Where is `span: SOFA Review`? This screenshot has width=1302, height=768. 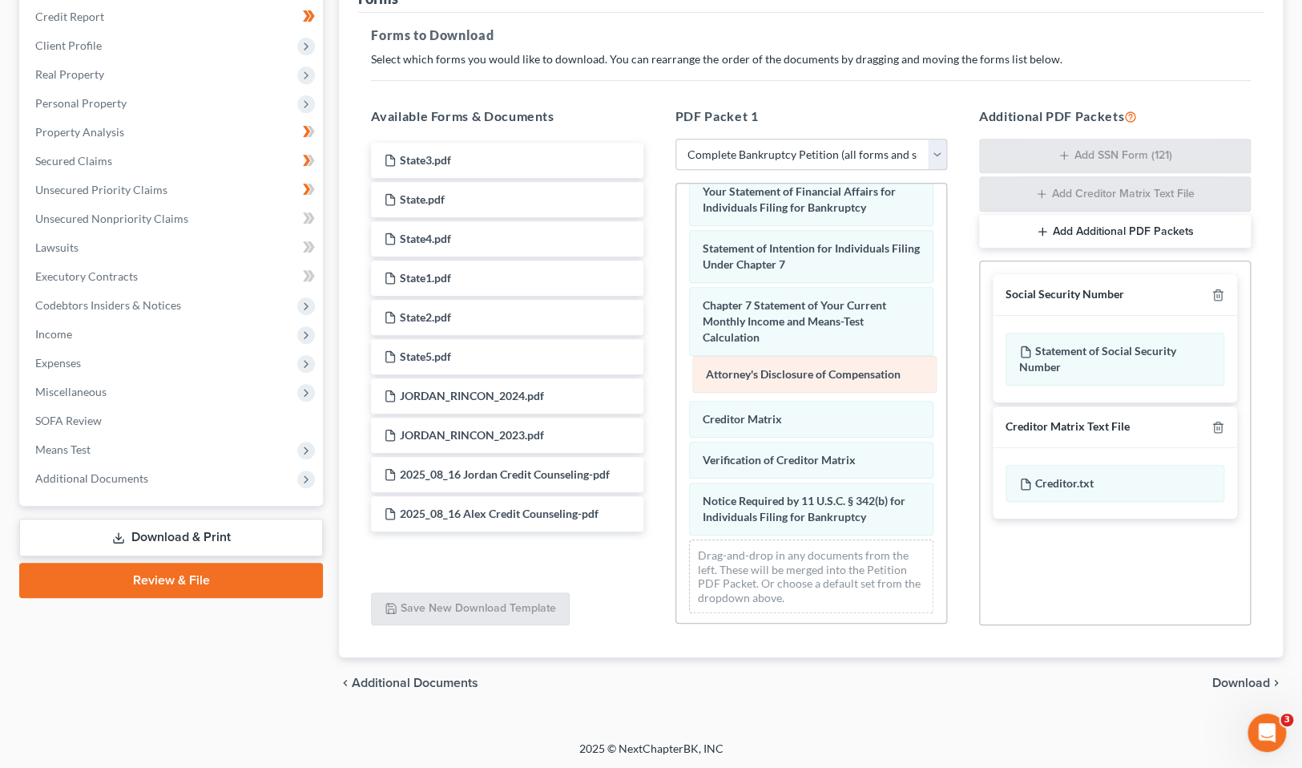
span: SOFA Review is located at coordinates (68, 420).